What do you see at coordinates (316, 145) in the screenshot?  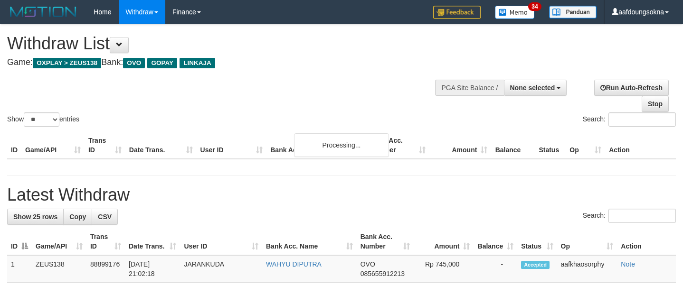 I see `th: Bank Acc. Name` at bounding box center [316, 145].